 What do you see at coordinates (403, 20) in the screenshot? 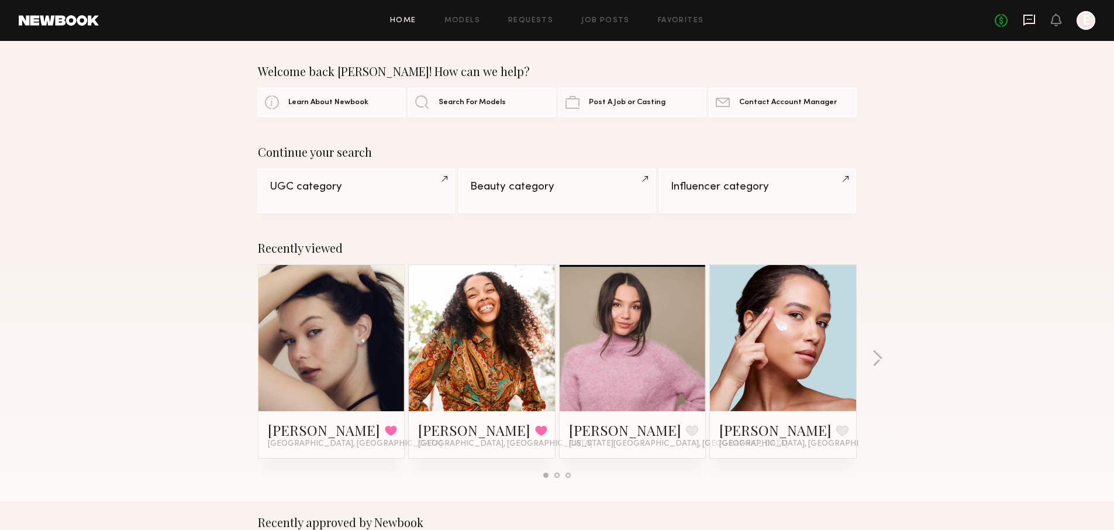
I see `a: Home` at bounding box center [403, 20].